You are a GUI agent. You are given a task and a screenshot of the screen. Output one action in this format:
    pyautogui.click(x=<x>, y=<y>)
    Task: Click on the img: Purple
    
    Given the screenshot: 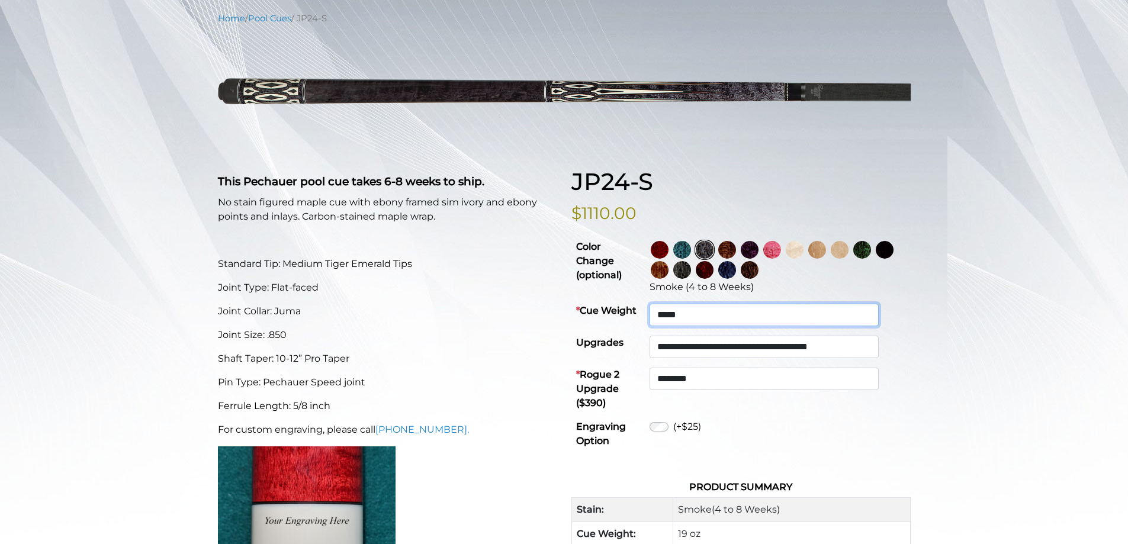 What is the action you would take?
    pyautogui.click(x=749, y=250)
    